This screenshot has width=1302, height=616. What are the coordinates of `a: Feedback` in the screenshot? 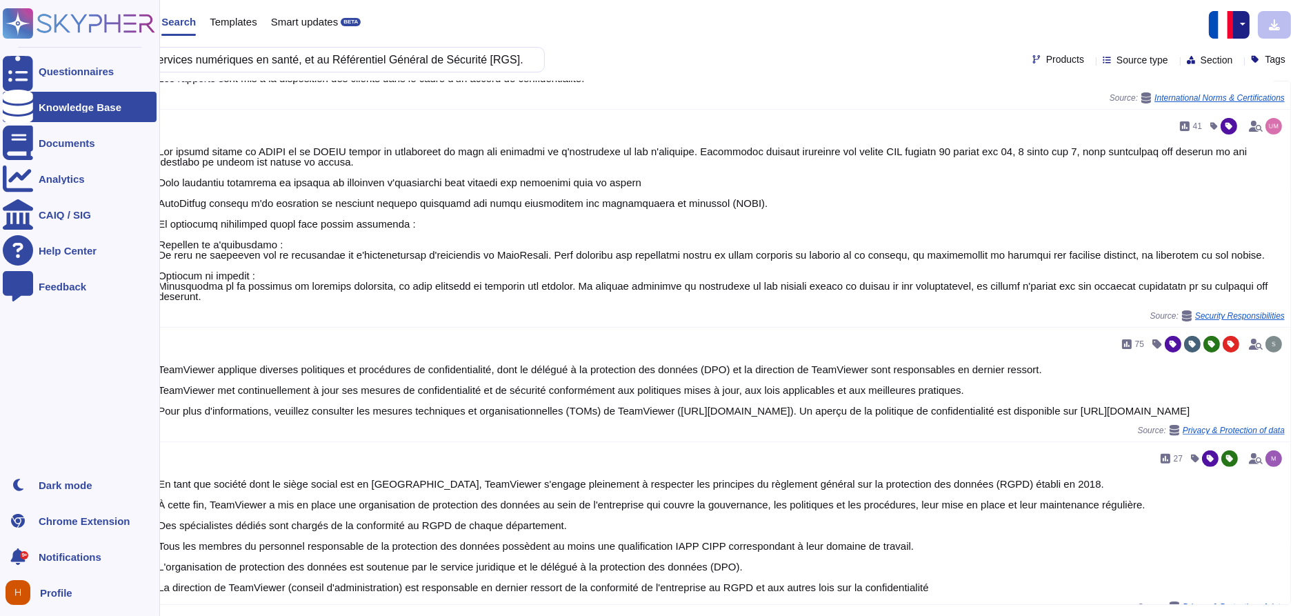 It's located at (79, 286).